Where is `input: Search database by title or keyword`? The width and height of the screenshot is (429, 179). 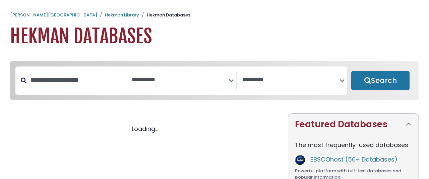 input: Search database by title or keyword is located at coordinates (76, 80).